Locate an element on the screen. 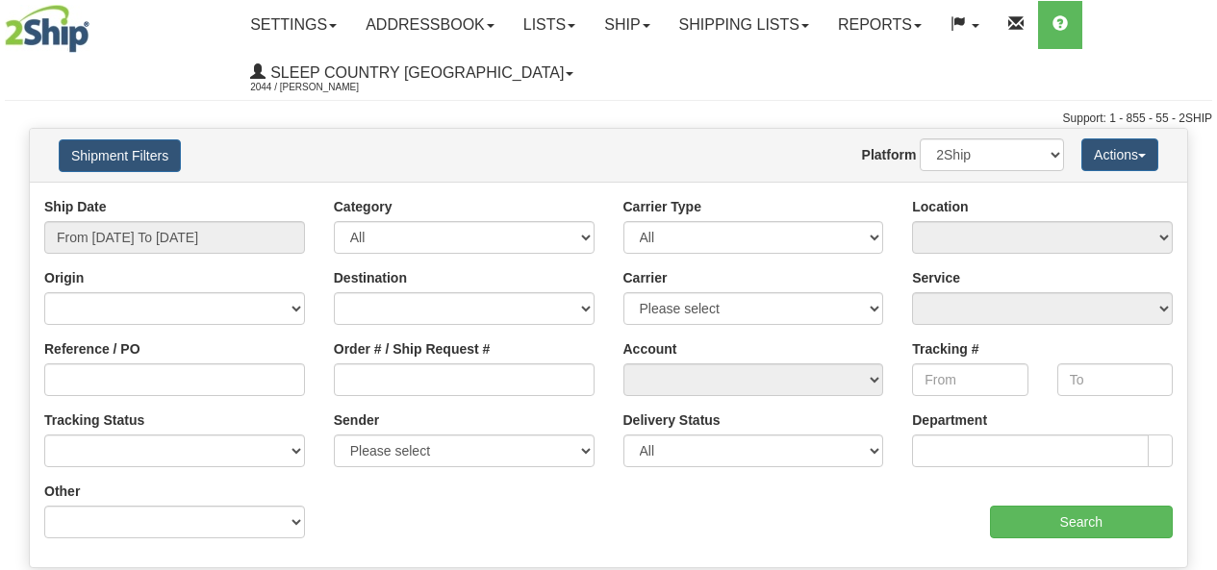 Image resolution: width=1217 pixels, height=570 pixels. input: Search is located at coordinates (1081, 522).